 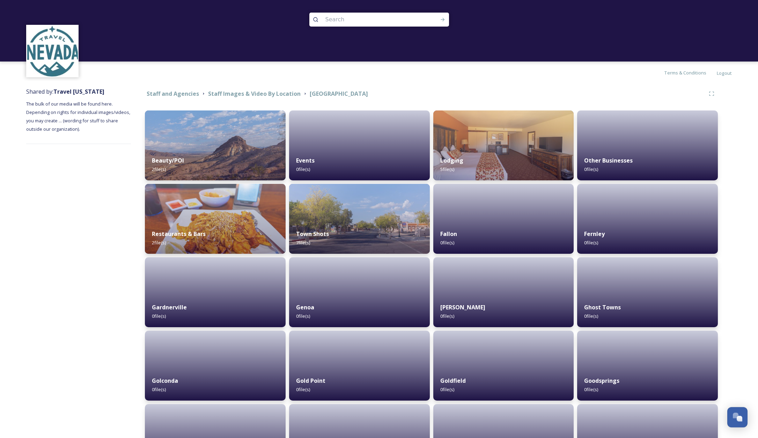 I want to click on img: download.jpeg, so click(x=52, y=51).